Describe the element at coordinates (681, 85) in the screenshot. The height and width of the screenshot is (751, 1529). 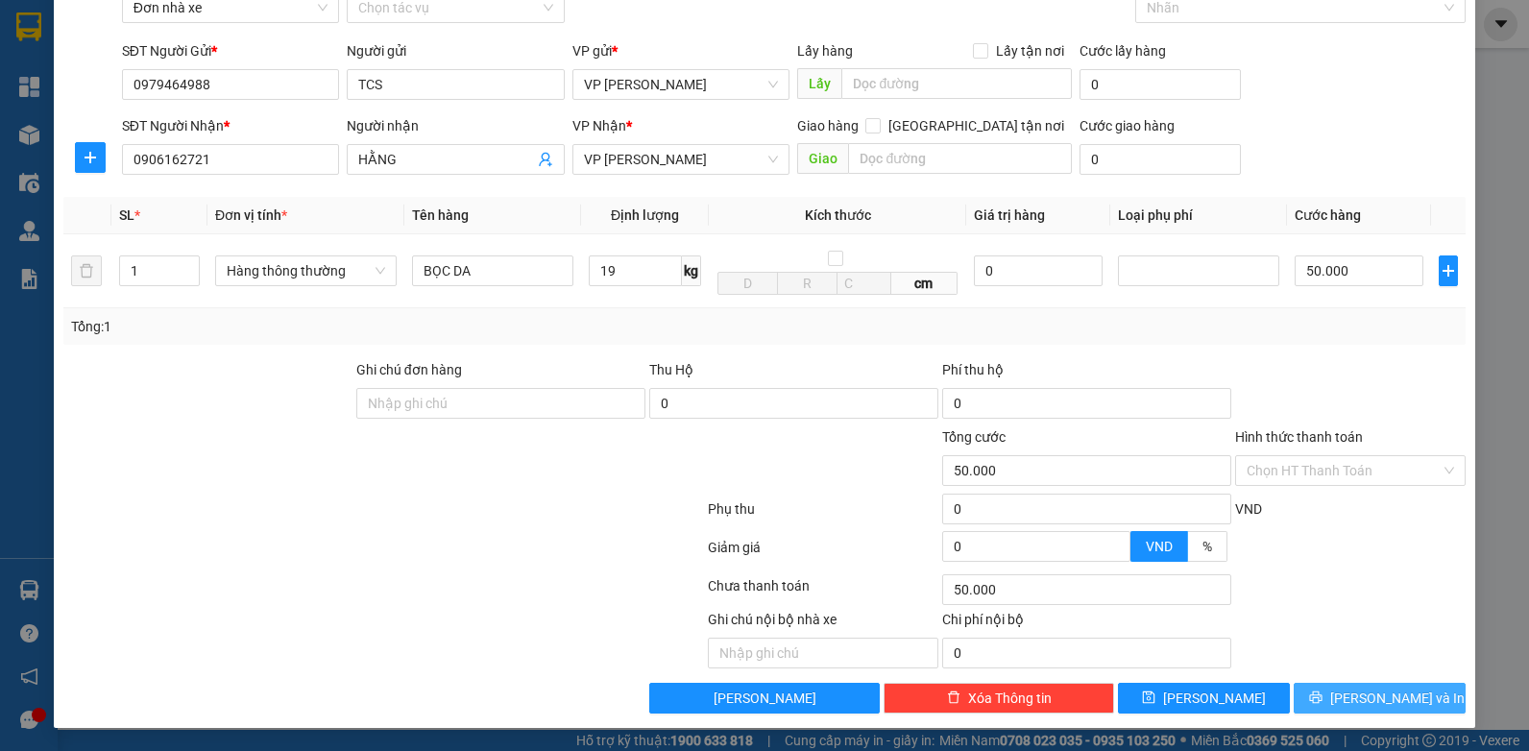
I see `span: VP Trần Khát Chân` at that location.